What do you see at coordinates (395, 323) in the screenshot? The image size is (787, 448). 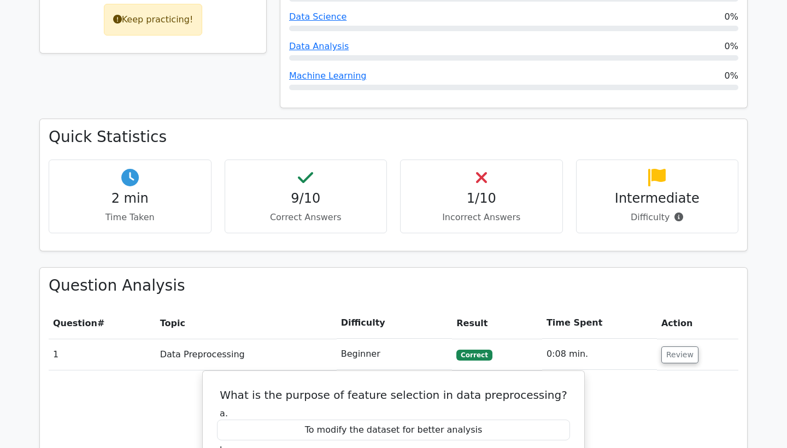 I see `th: Difficulty` at bounding box center [395, 323].